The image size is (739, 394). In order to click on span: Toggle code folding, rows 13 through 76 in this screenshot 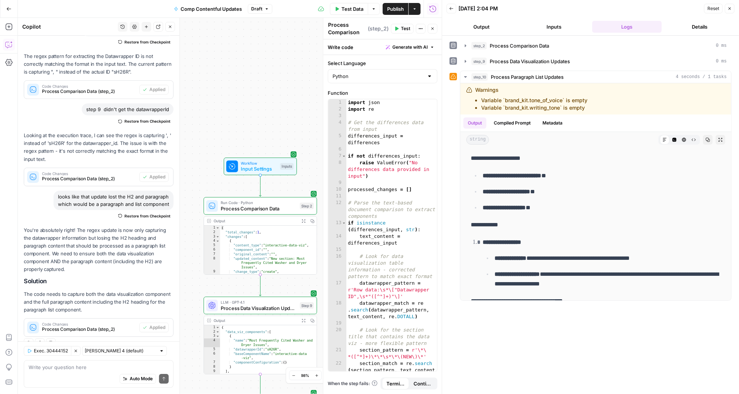, I will do `click(344, 223)`.